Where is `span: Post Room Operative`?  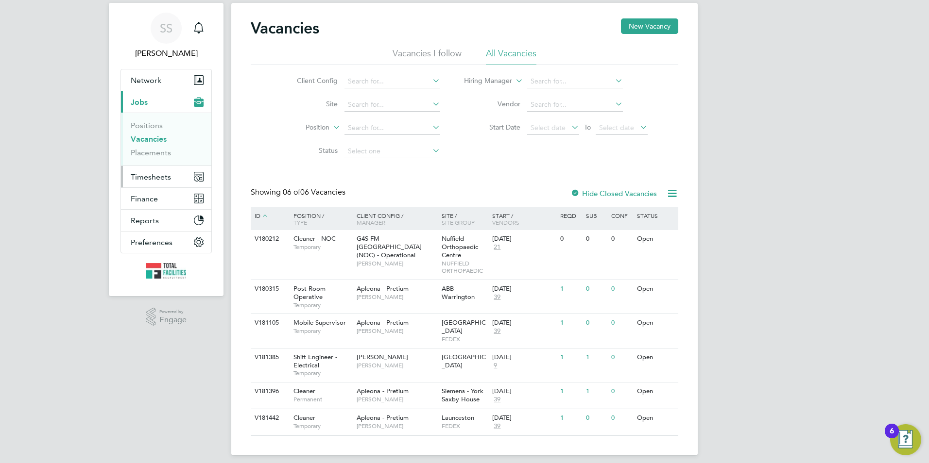
span: Post Room Operative is located at coordinates (309, 293).